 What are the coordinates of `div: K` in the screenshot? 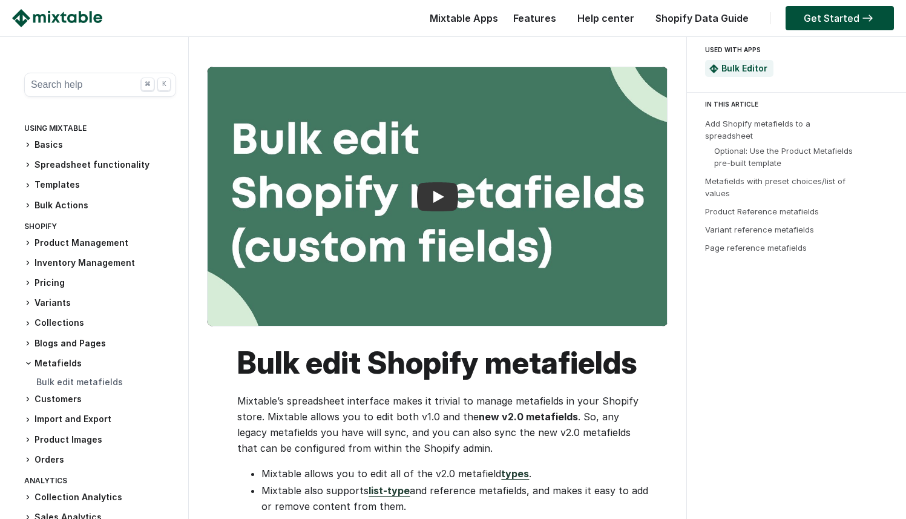 It's located at (164, 84).